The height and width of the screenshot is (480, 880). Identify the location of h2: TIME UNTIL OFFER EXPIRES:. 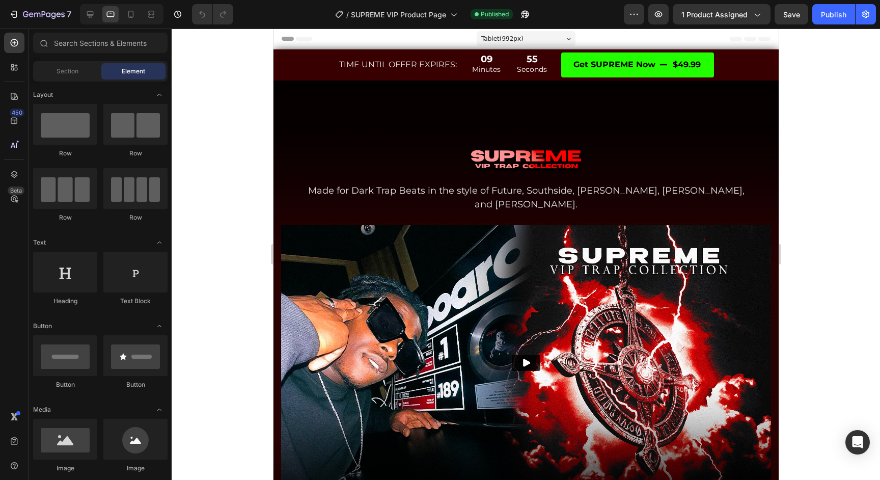
(124, 36).